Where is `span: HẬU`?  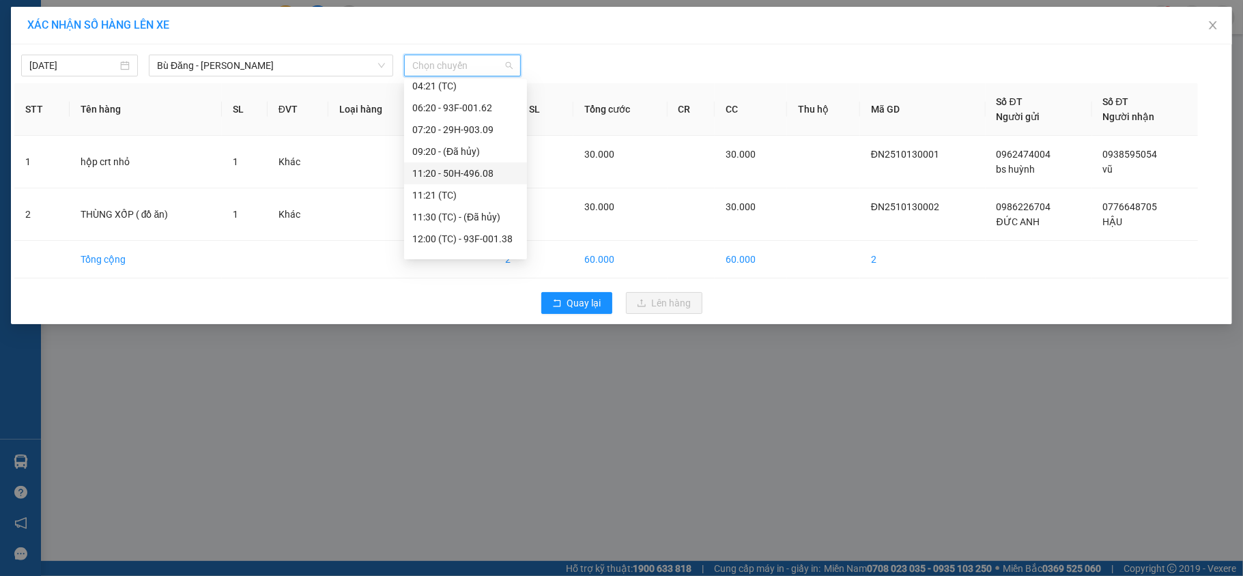
span: HẬU is located at coordinates (1112, 222).